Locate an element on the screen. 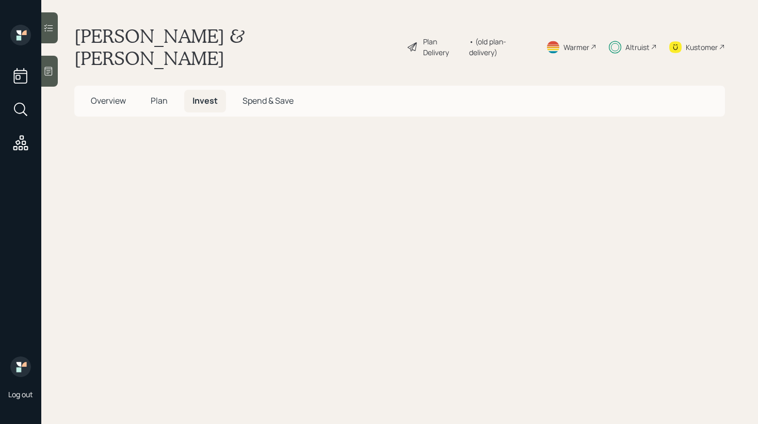 The image size is (758, 424). div: Kustomer is located at coordinates (701, 47).